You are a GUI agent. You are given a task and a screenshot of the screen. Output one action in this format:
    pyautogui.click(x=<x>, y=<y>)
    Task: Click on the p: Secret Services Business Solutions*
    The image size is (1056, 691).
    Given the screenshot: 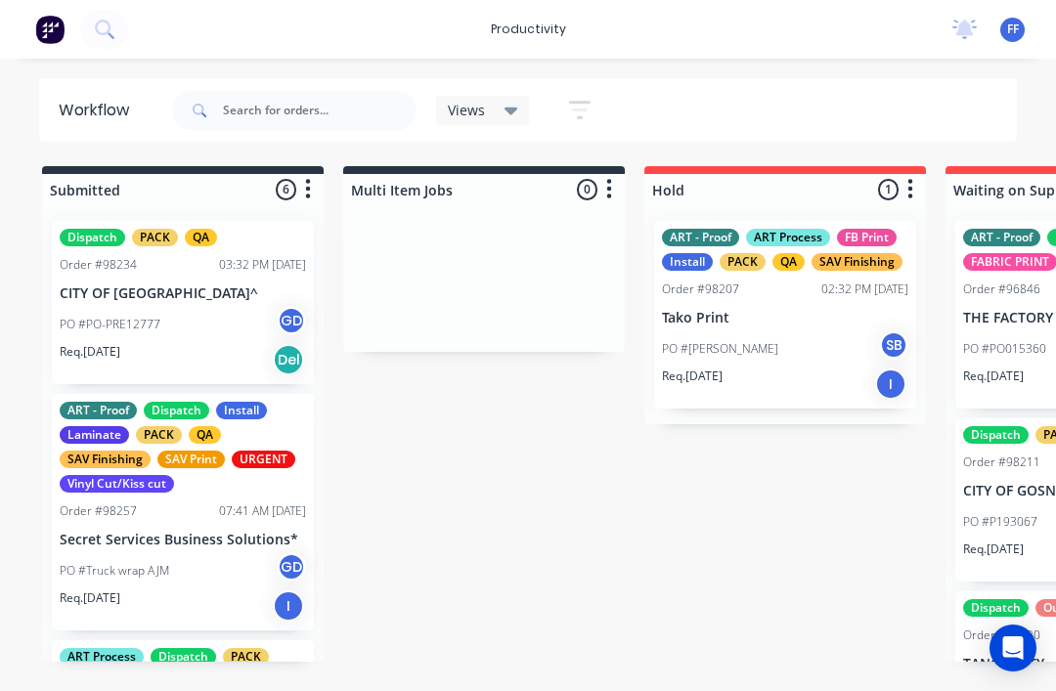 What is the action you would take?
    pyautogui.click(x=183, y=540)
    